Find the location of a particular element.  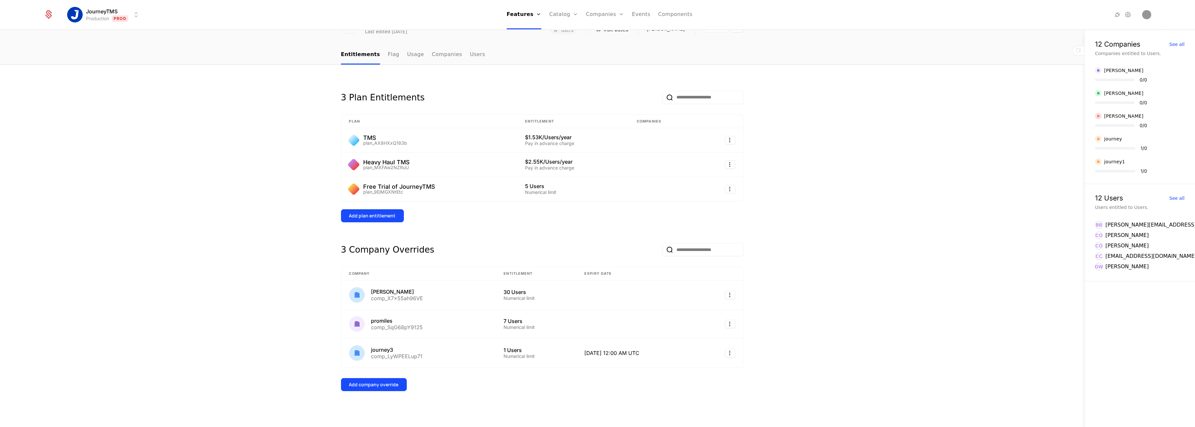

a: Flag is located at coordinates (393, 55).